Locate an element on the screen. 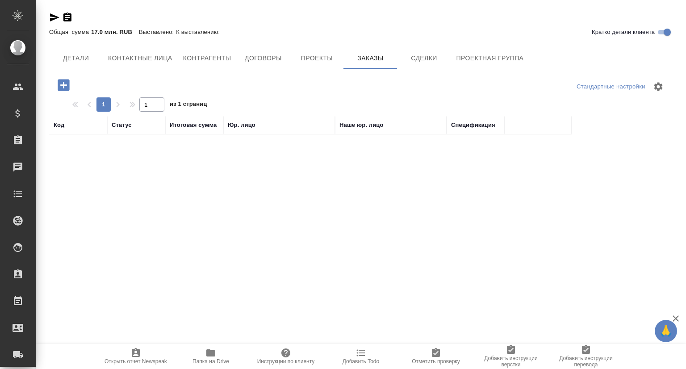  span: Добавить Todo is located at coordinates (361, 361).